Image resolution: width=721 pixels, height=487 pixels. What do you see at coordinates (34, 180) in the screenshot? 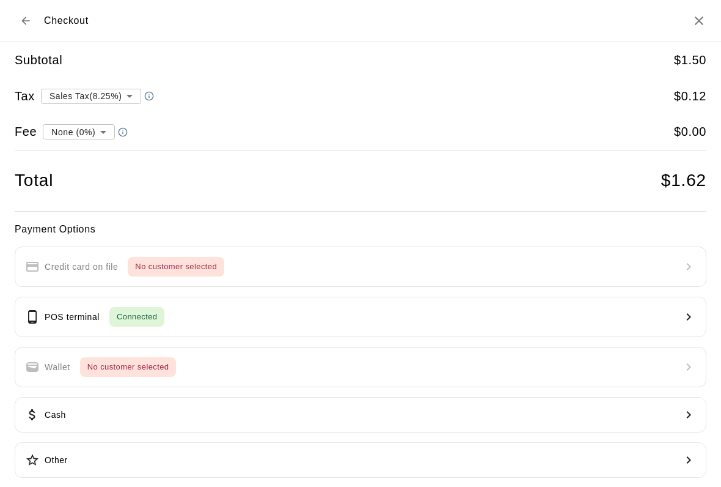
I see `h4: Total` at bounding box center [34, 180].